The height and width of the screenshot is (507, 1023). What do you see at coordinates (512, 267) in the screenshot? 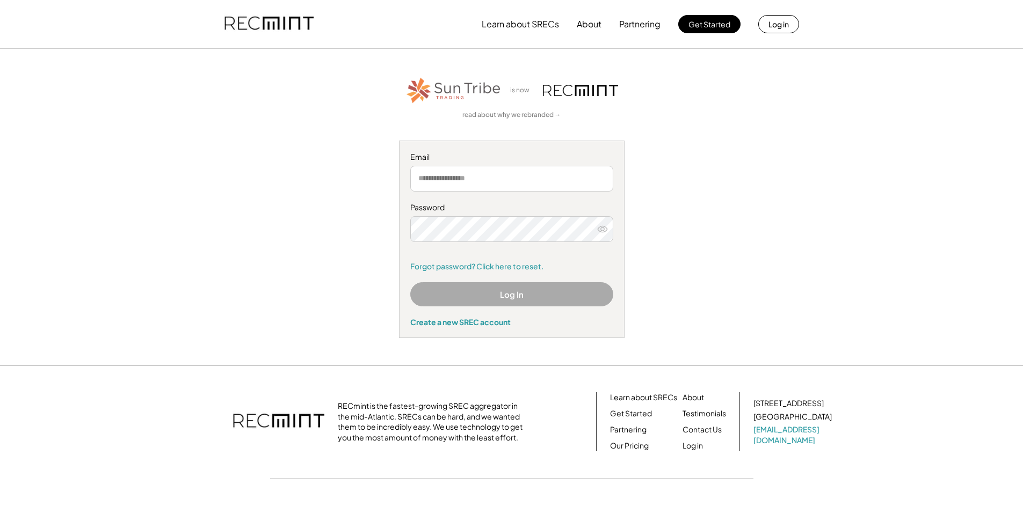
I see `a: Forgot password? Click here to reset.` at bounding box center [512, 267].